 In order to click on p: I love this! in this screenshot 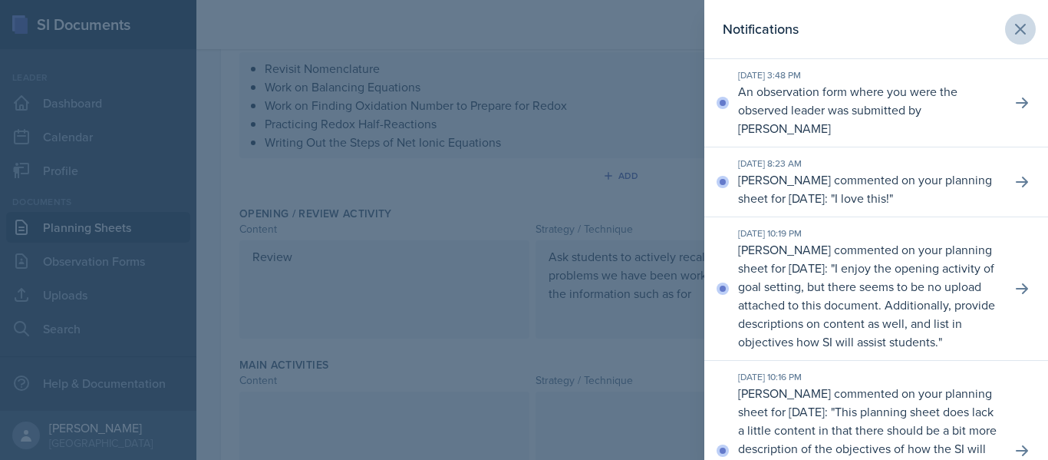, I will do `click(862, 198)`.